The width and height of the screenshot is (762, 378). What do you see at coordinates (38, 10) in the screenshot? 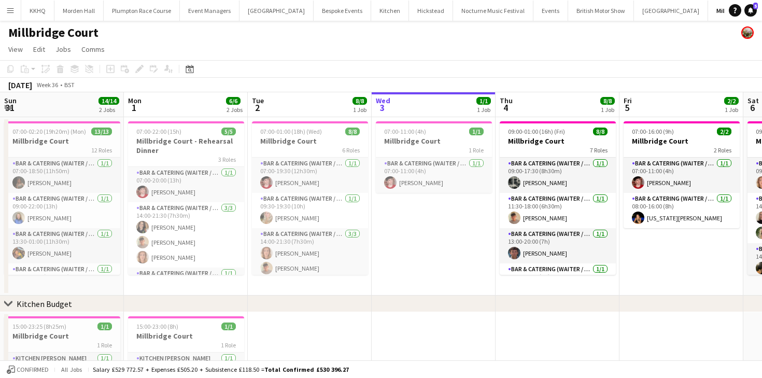
I see `button: KKHQ` at bounding box center [38, 10].